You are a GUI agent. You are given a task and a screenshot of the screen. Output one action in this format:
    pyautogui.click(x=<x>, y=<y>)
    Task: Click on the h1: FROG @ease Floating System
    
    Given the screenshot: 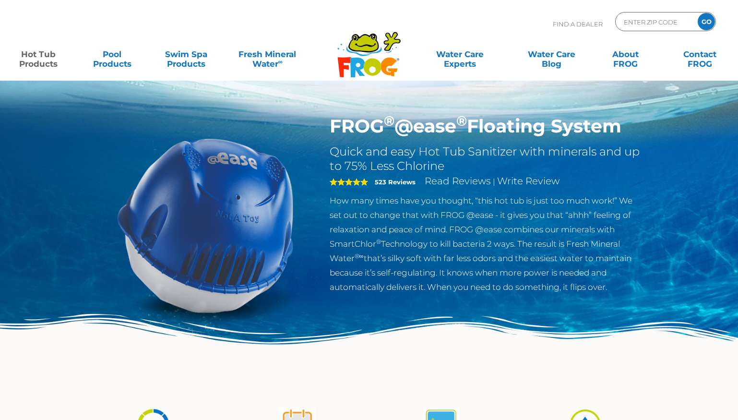 What is the action you would take?
    pyautogui.click(x=486, y=126)
    